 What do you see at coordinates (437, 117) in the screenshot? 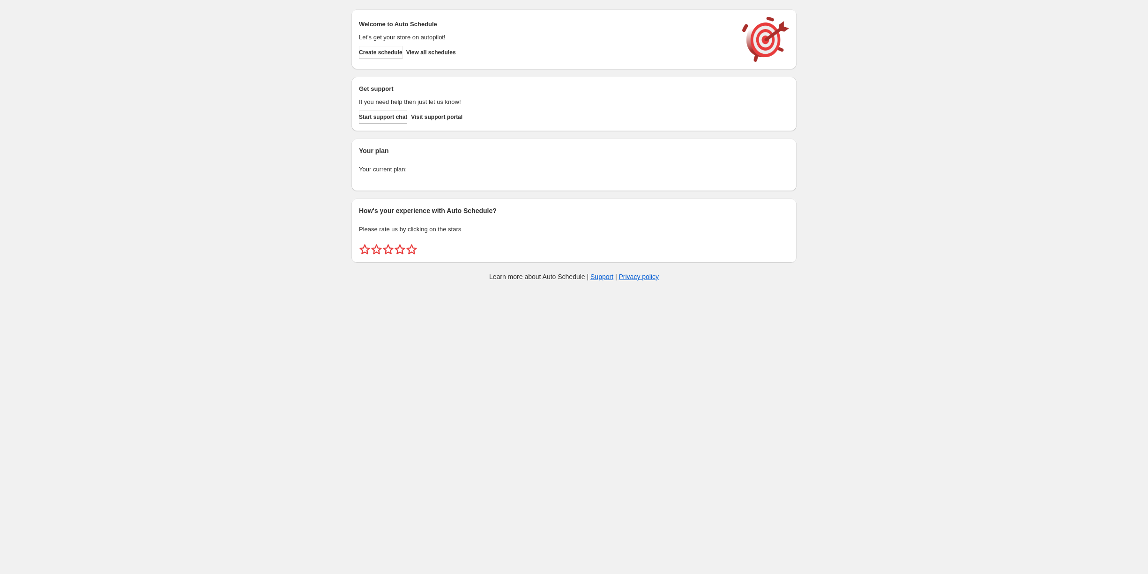
I see `span: Visit support portal` at bounding box center [437, 117].